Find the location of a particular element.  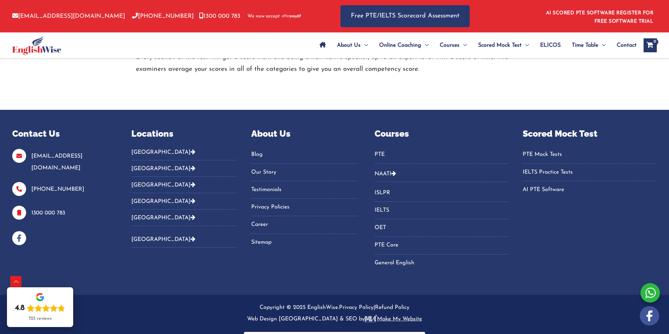

aside: Footer Widget 3 is located at coordinates (304, 192).